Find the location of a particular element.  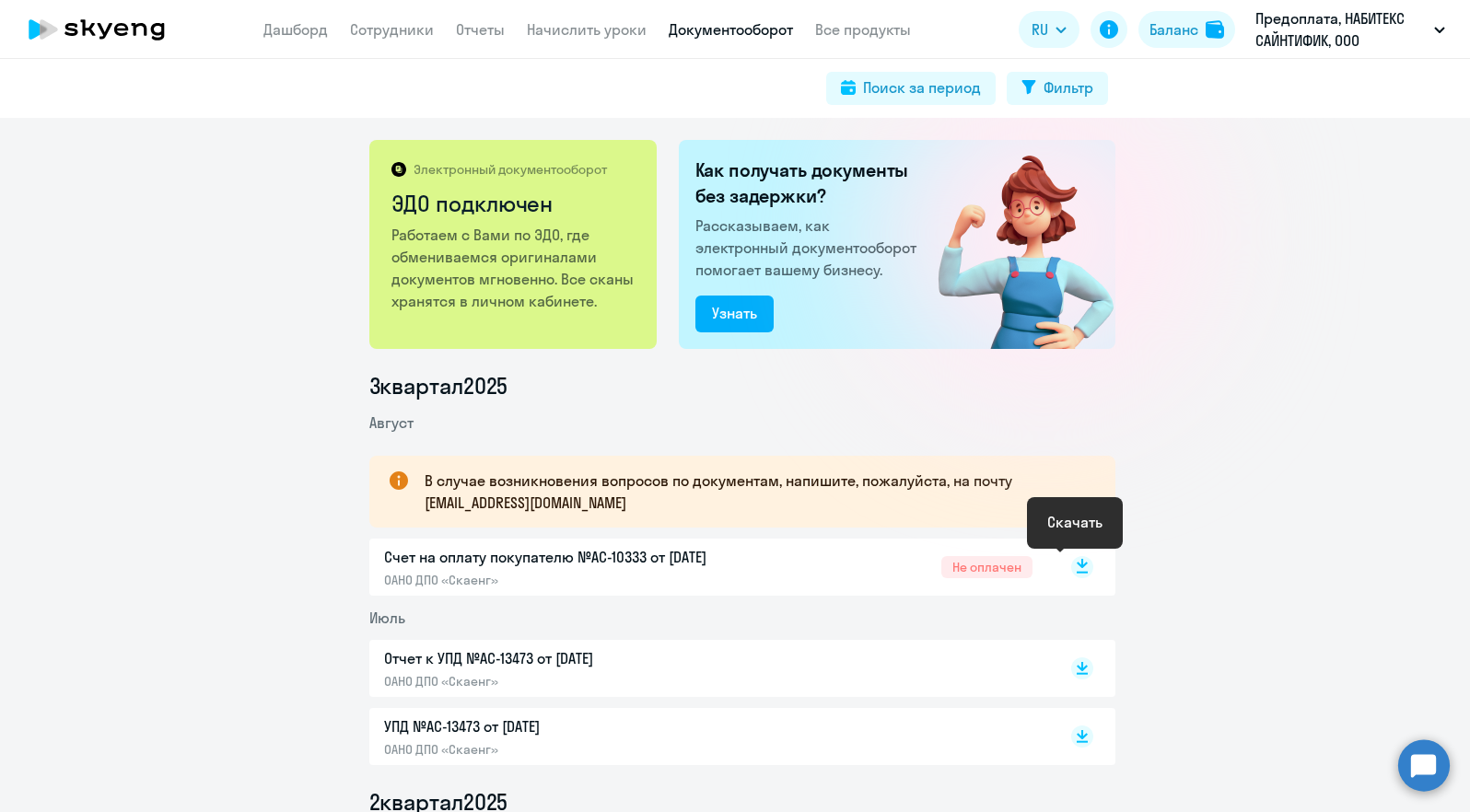

a: Сотрудники is located at coordinates (392, 30).